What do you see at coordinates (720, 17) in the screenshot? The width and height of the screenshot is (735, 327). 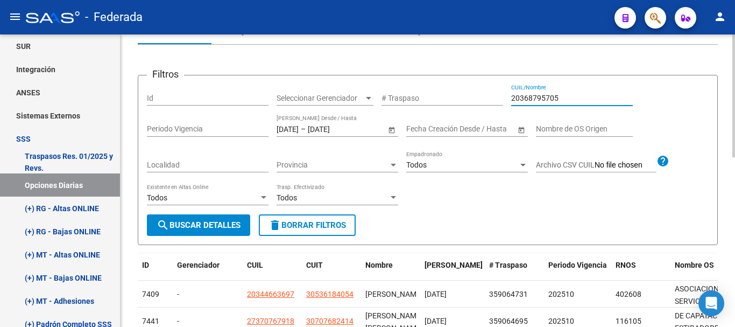 I see `mat-icon: person` at bounding box center [720, 17].